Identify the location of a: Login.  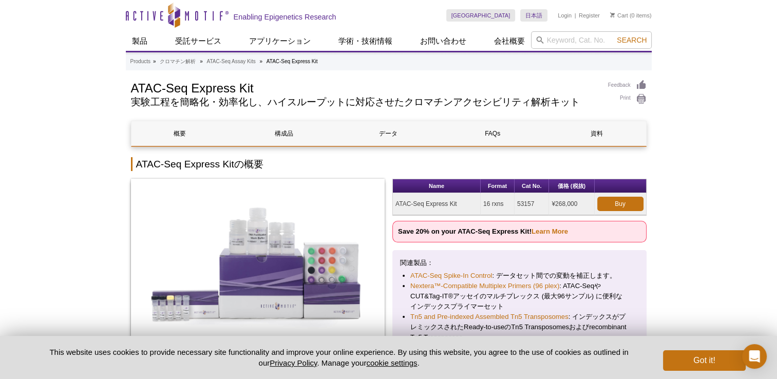
(564, 15).